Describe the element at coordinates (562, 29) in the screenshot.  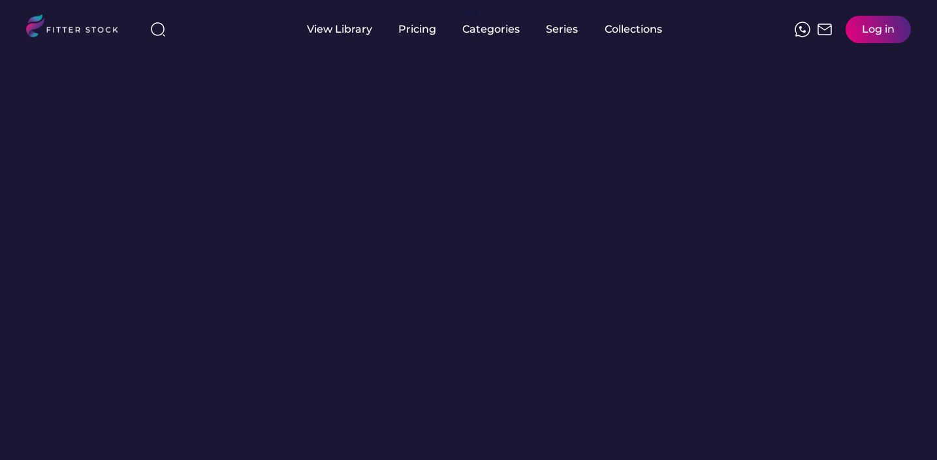
I see `div: Series` at that location.